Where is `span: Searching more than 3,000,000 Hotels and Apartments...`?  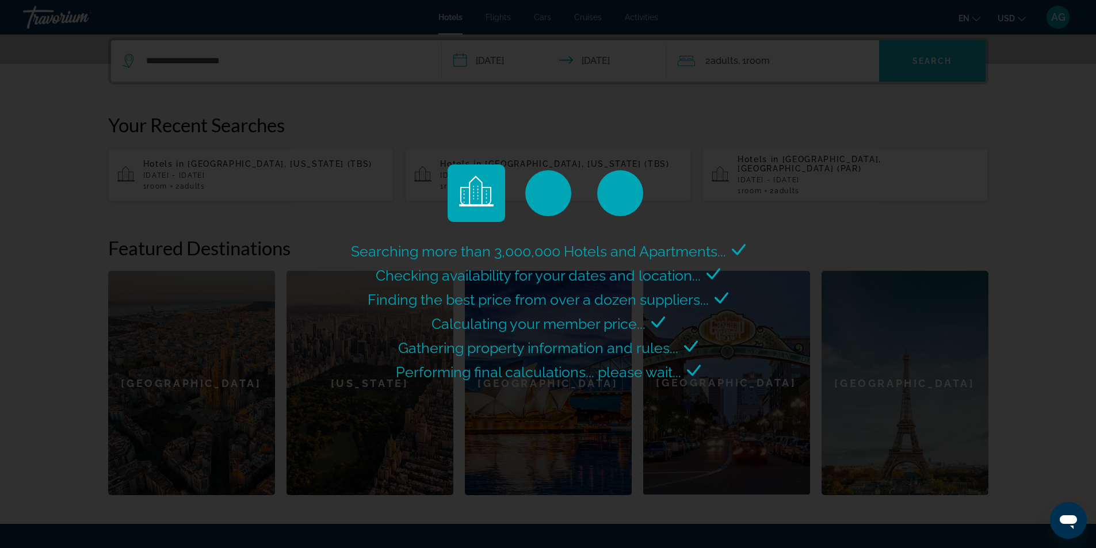 span: Searching more than 3,000,000 Hotels and Apartments... is located at coordinates (538, 251).